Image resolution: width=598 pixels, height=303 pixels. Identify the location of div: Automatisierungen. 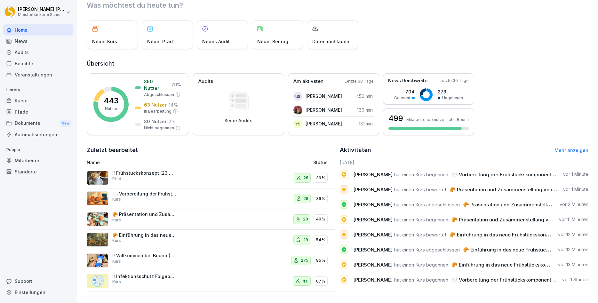
(38, 134).